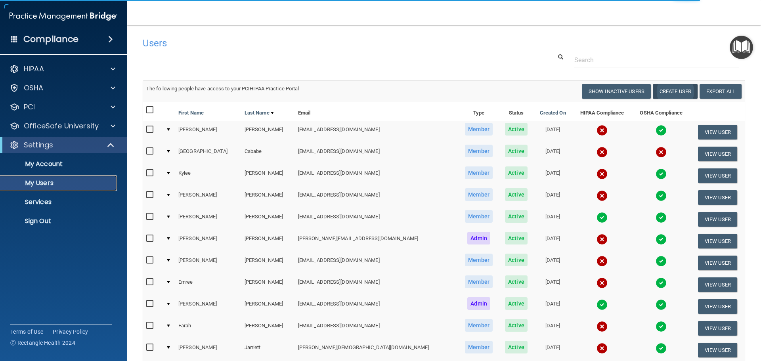 This screenshot has width=761, height=361. Describe the element at coordinates (61, 126) in the screenshot. I see `p: OfficeSafe University` at that location.